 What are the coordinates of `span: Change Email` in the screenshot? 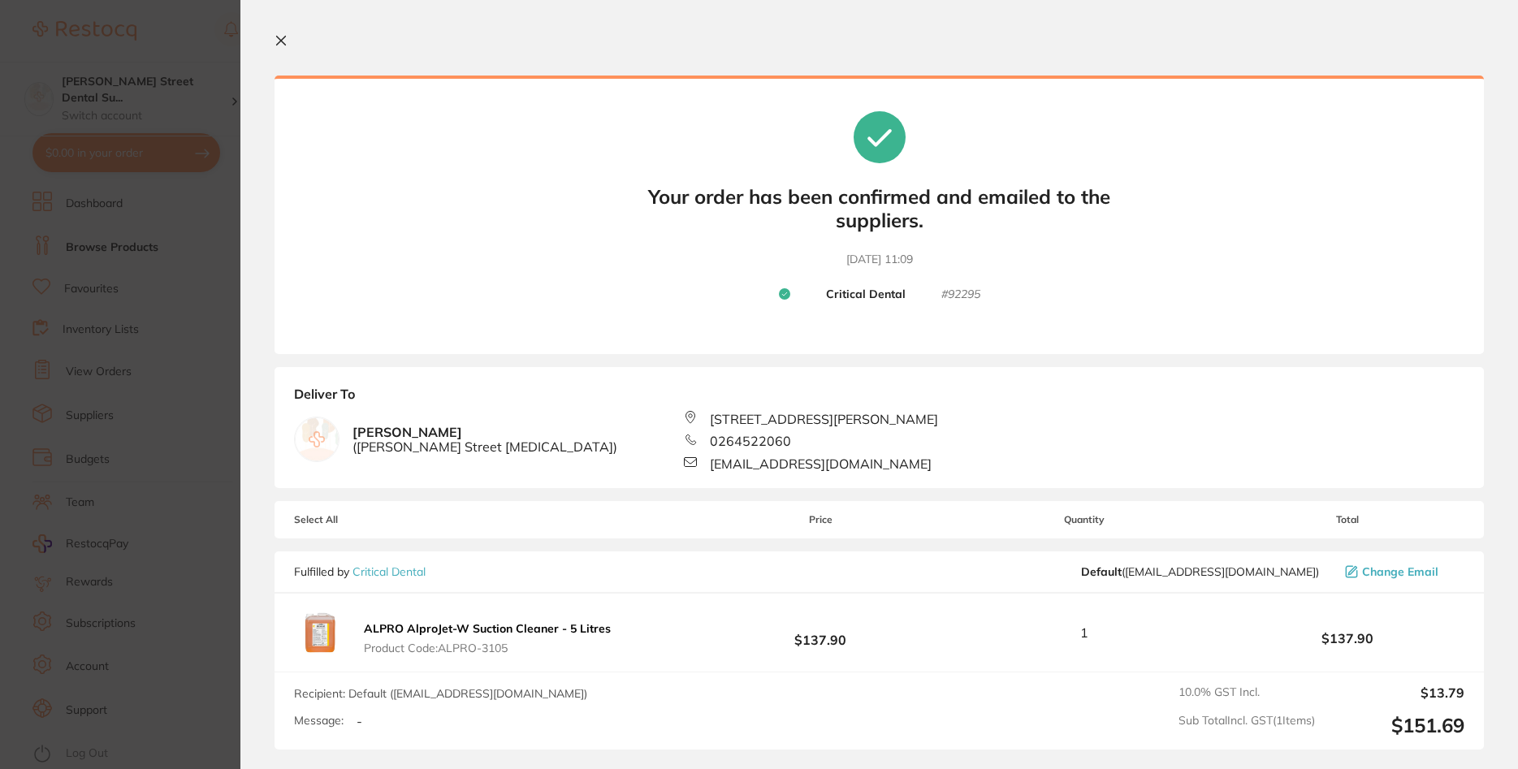 It's located at (1400, 572).